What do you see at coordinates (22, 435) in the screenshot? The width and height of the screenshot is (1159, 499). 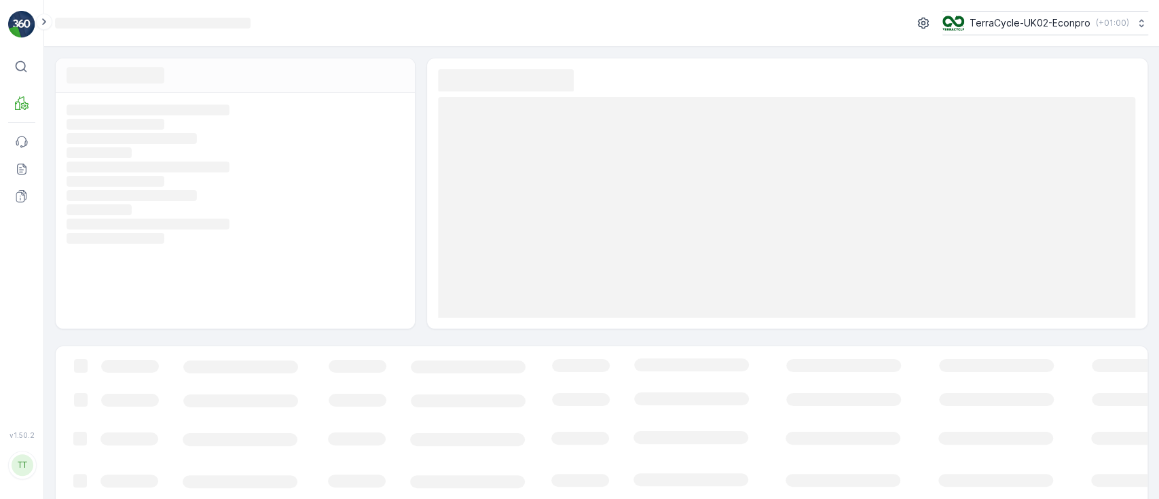 I see `span: v 1.50.2` at bounding box center [22, 435].